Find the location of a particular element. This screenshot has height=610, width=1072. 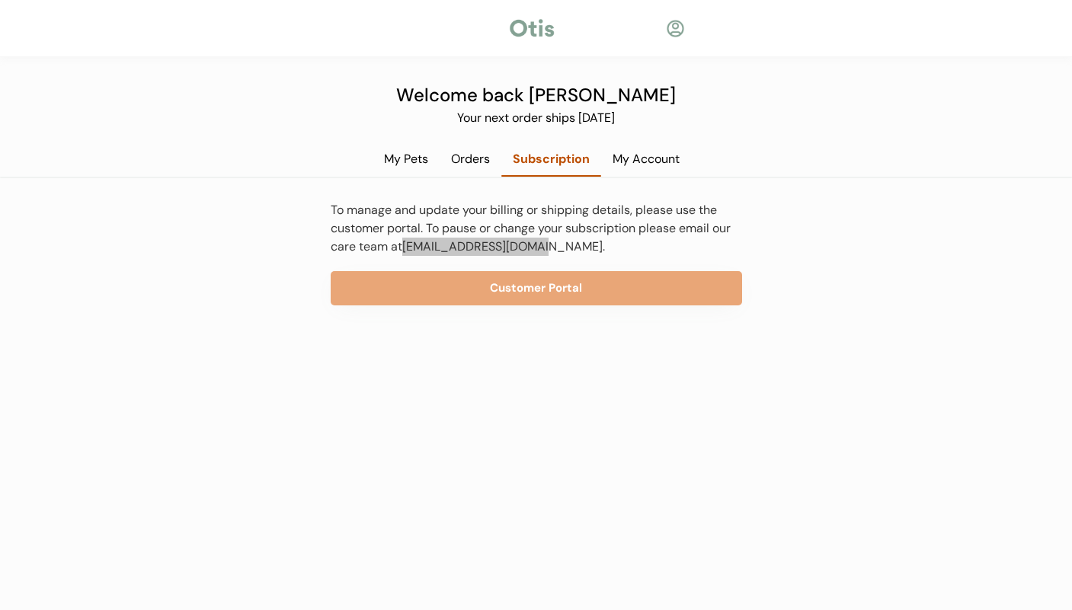

div: Subscription is located at coordinates (551, 159).